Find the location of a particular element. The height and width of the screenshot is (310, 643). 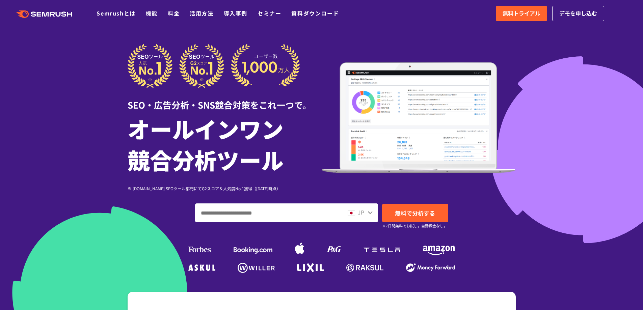

h1: オールインワン 競合分析ツール is located at coordinates (224, 144).